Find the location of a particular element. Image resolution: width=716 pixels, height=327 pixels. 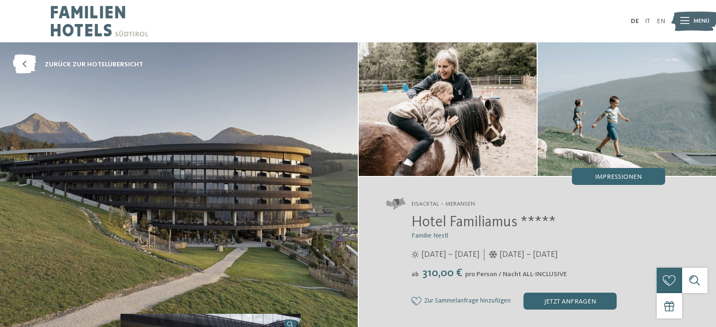

i: Öffnungszeiten im Winter is located at coordinates (493, 255).